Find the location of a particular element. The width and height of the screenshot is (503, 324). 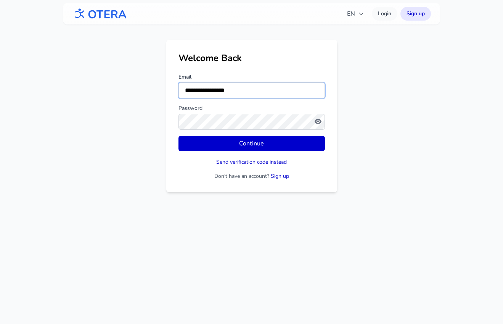

button: Send verification code instead is located at coordinates (252, 162).